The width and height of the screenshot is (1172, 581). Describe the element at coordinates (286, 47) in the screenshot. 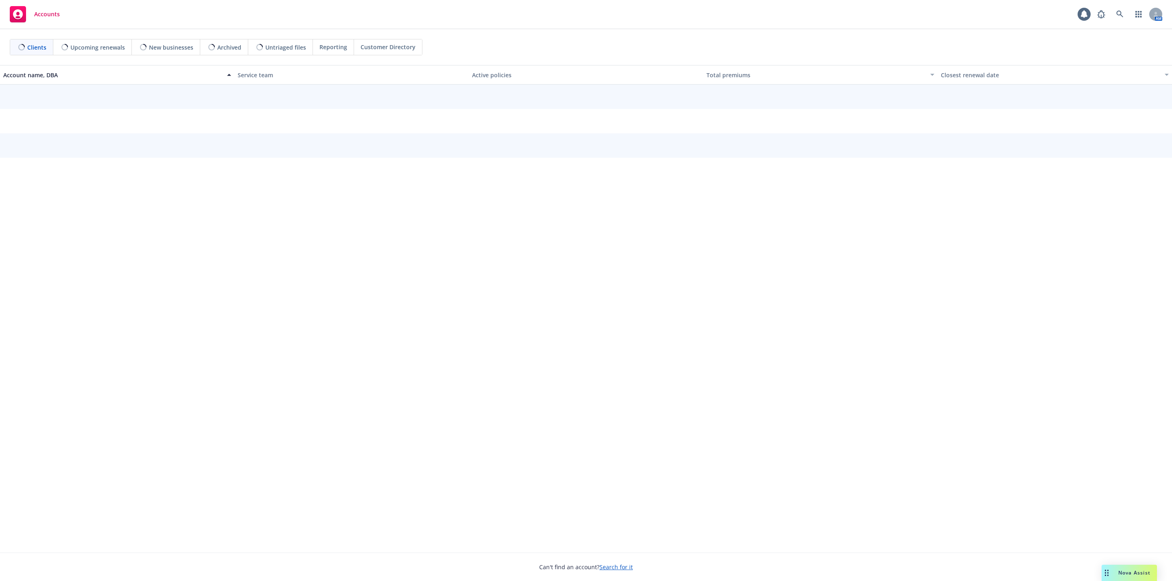

I see `span: Untriaged files` at that location.